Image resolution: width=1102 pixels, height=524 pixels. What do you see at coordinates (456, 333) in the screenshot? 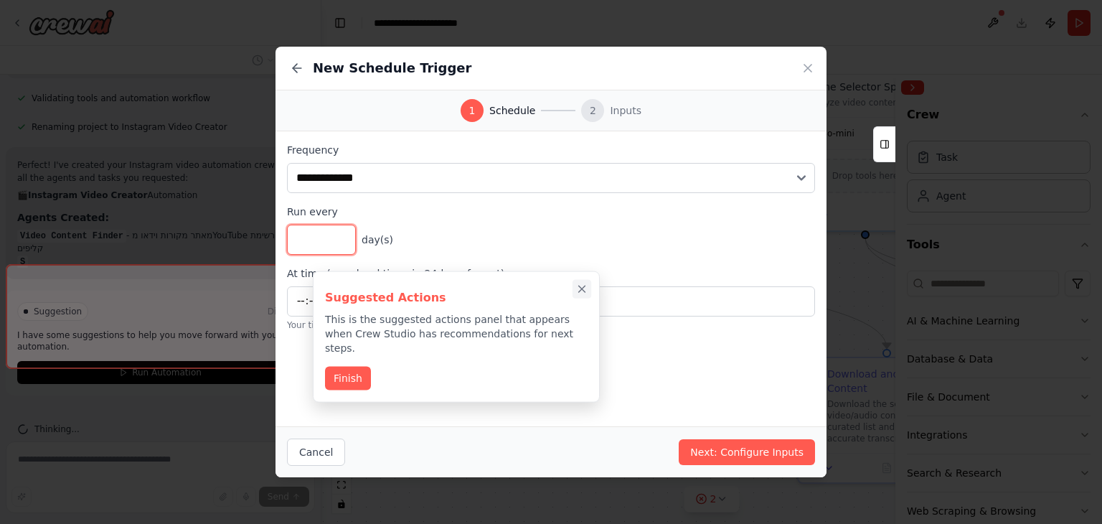
I see `p: This is the suggested actions panel that appears when Crew Studio has recommendations for next st...` at bounding box center [456, 333].